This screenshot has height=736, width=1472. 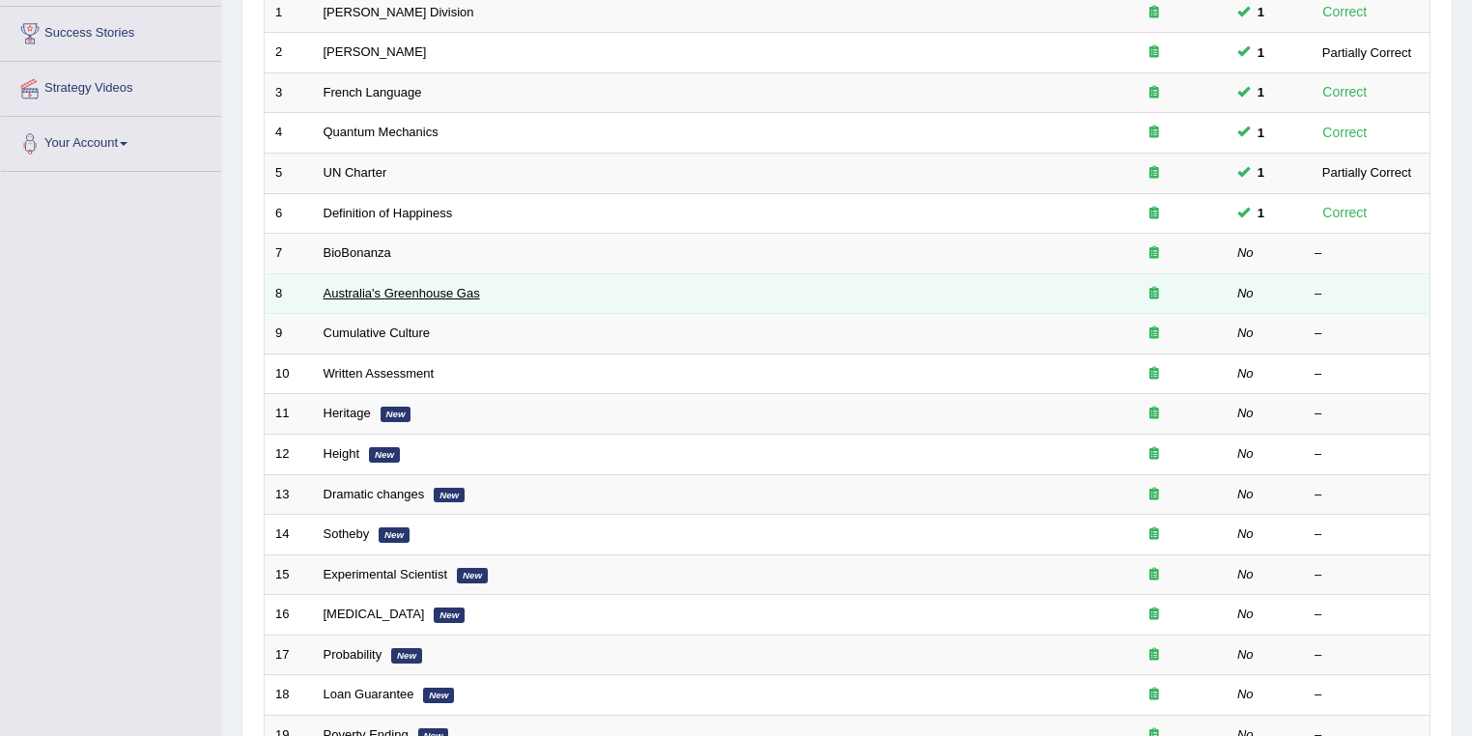 I want to click on a: Height, so click(x=342, y=453).